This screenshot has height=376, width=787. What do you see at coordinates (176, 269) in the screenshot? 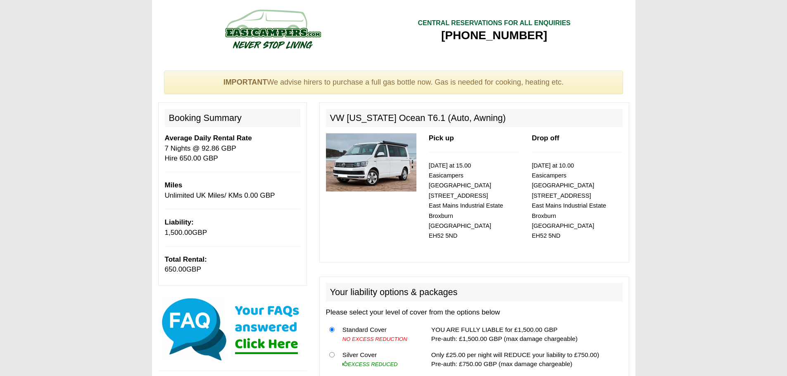
I see `span: 650.00` at bounding box center [176, 269].